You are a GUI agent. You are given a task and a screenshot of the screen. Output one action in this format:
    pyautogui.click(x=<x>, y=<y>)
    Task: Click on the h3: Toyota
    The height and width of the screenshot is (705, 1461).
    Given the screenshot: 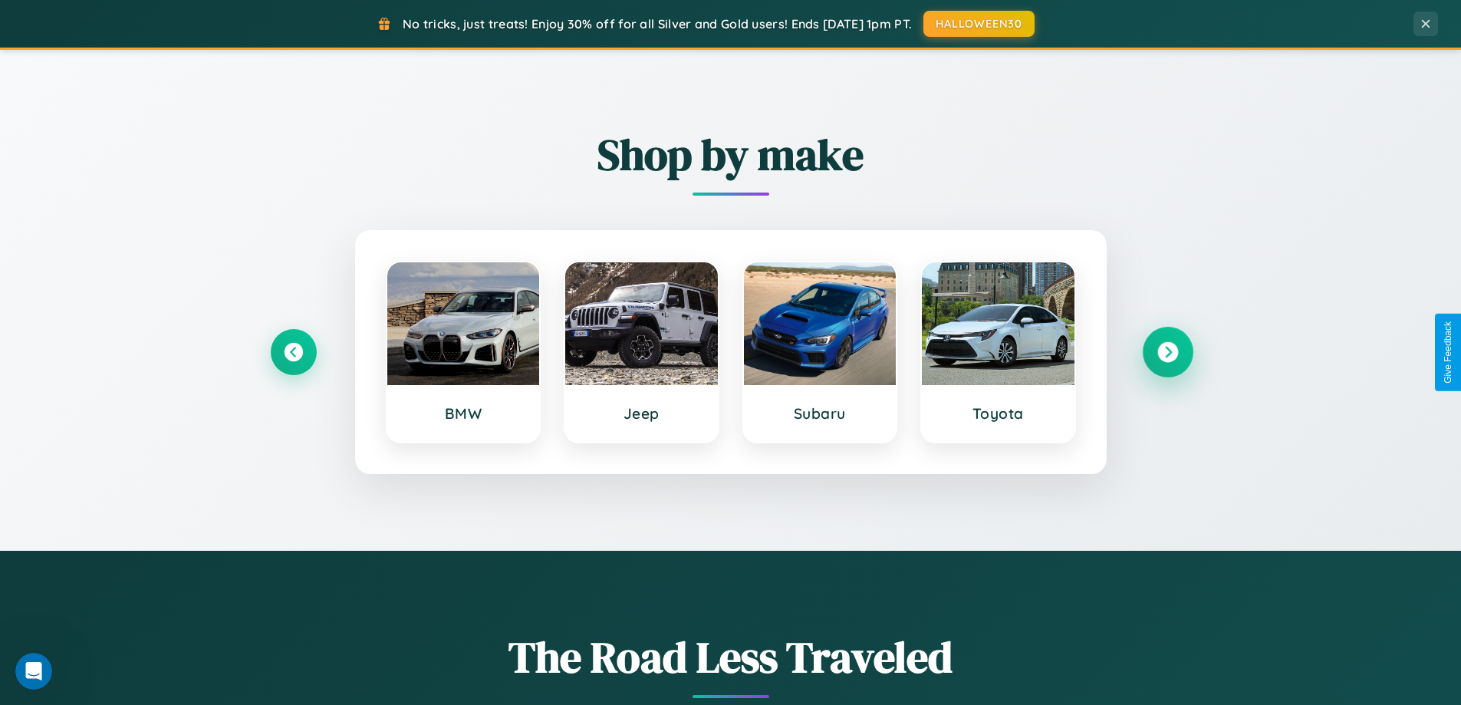 What is the action you would take?
    pyautogui.click(x=998, y=413)
    